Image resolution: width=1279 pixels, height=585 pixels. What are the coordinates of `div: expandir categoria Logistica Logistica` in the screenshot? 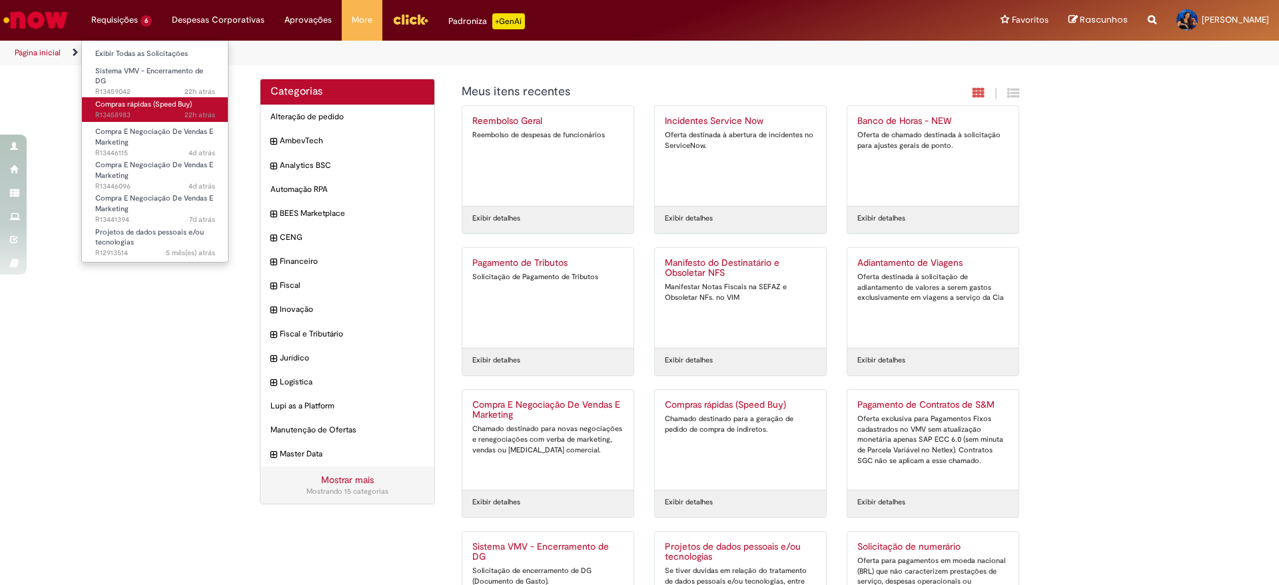 It's located at (347, 382).